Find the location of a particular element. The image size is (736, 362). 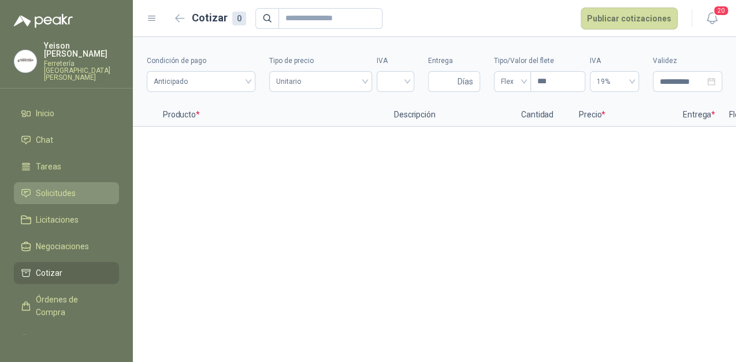

button: Publicar cotizaciones is located at coordinates (629, 18).